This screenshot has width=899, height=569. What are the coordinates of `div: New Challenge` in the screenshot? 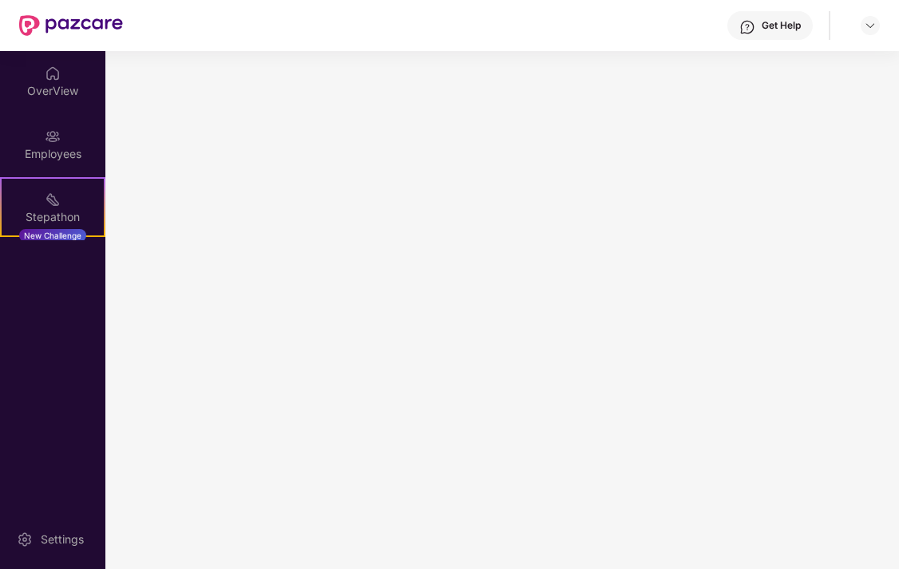 It's located at (53, 236).